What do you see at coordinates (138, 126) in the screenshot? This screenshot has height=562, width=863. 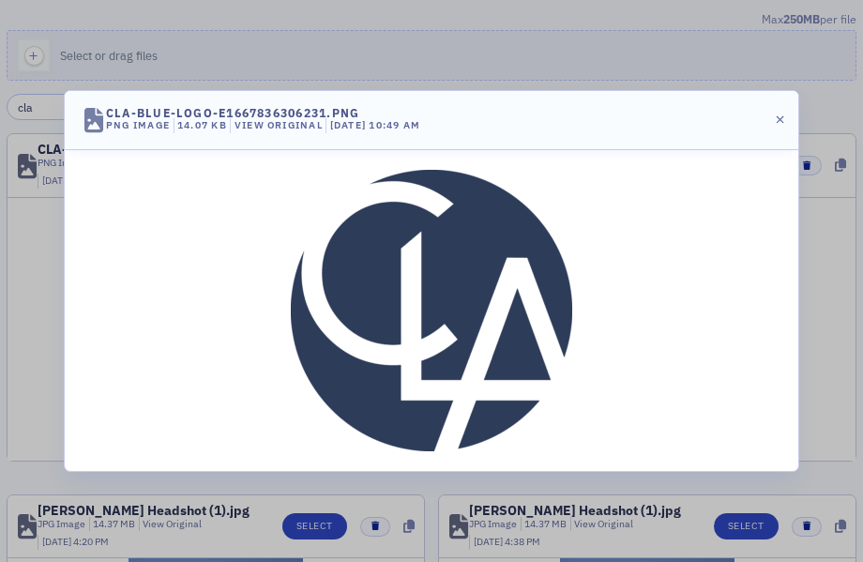 I see `div: PNG Image` at bounding box center [138, 126].